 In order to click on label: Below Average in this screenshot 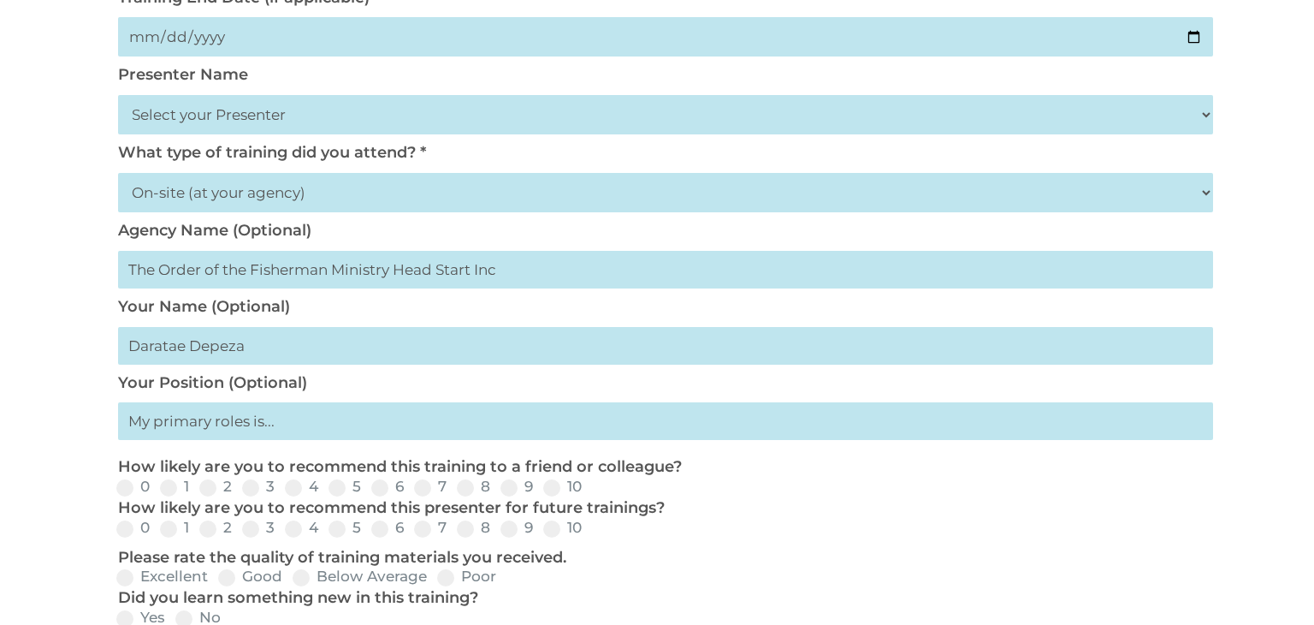, I will do `click(359, 576)`.